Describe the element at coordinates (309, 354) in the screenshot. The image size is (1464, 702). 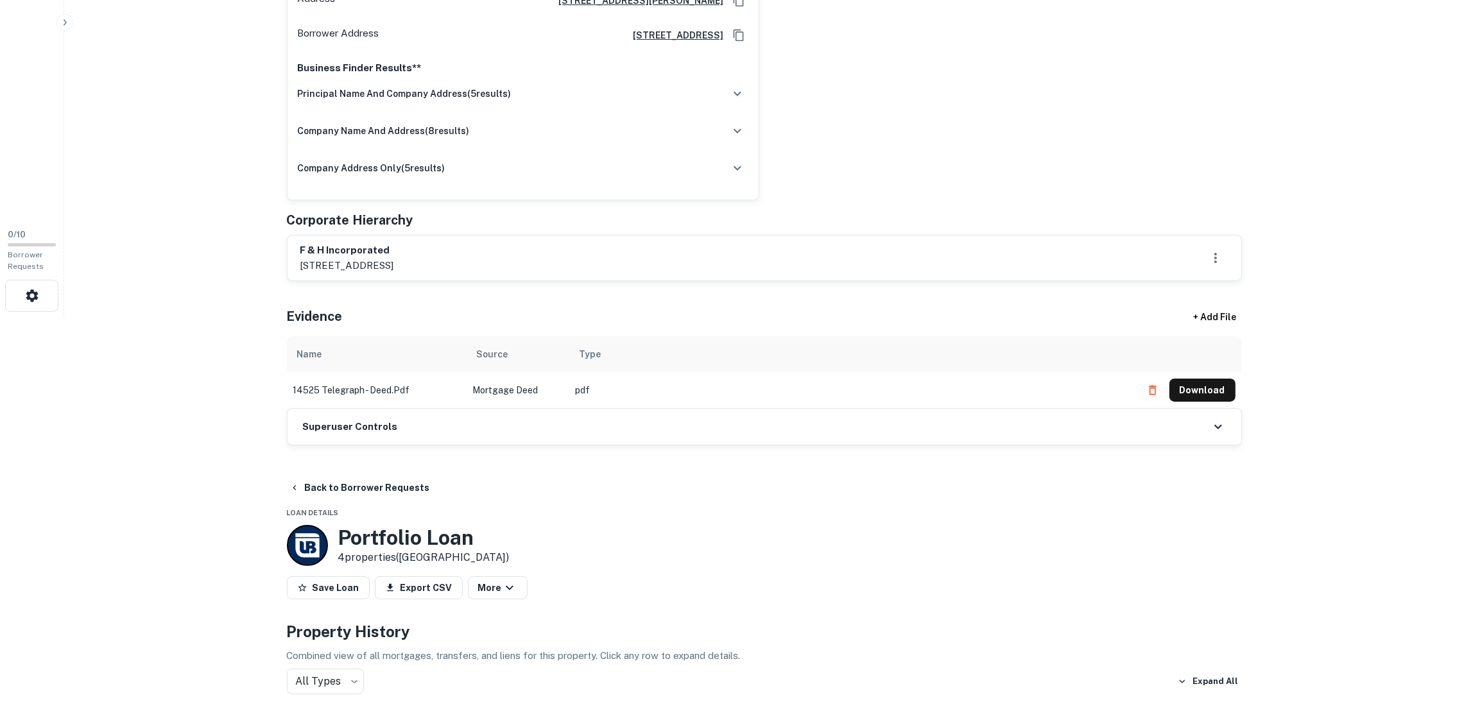
I see `div: Name` at that location.